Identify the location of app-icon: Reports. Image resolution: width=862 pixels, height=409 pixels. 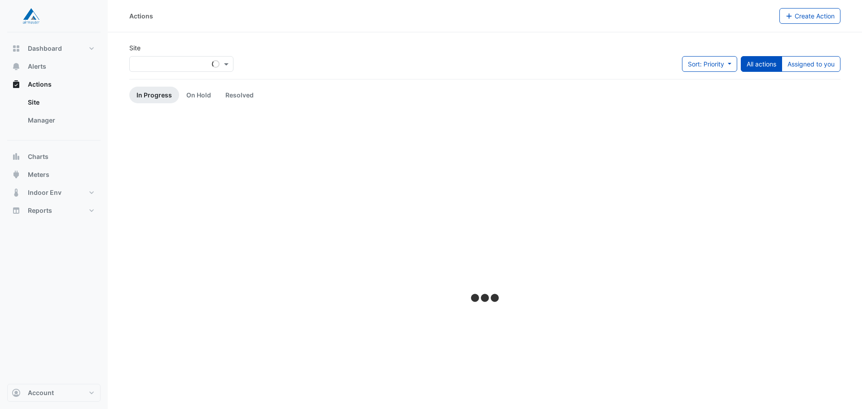
(16, 210).